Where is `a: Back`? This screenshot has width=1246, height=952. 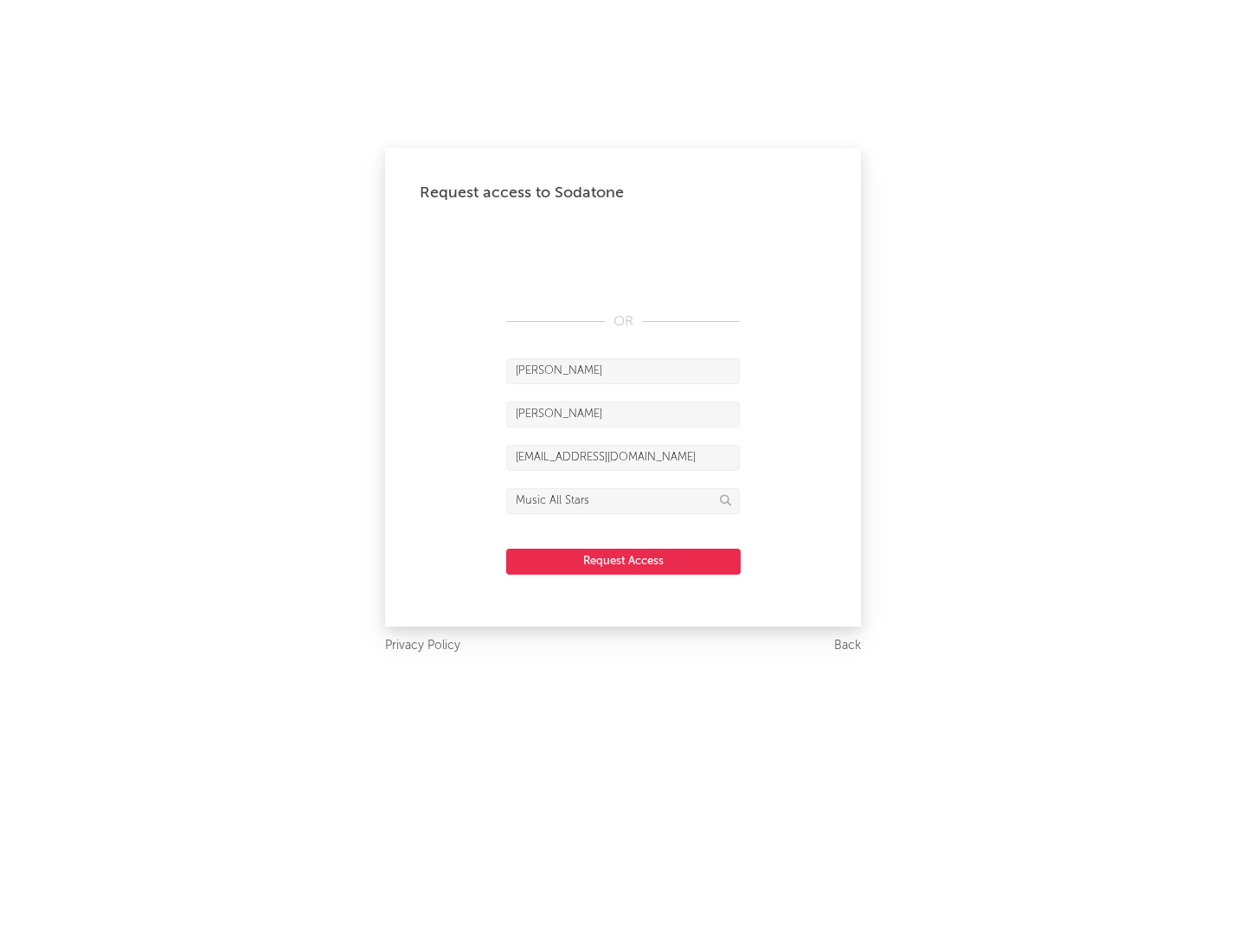 a: Back is located at coordinates (847, 646).